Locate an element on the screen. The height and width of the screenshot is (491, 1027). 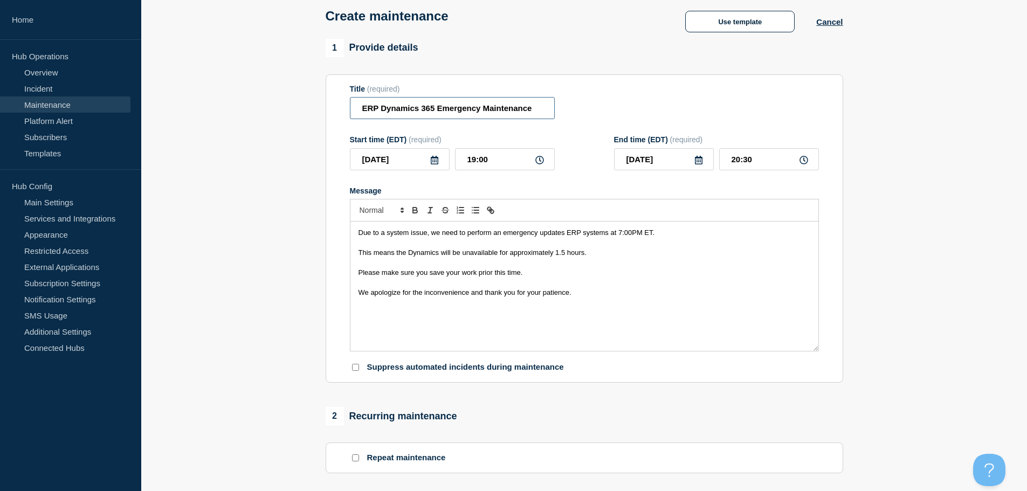
div: End time (EDT) is located at coordinates (716, 140).